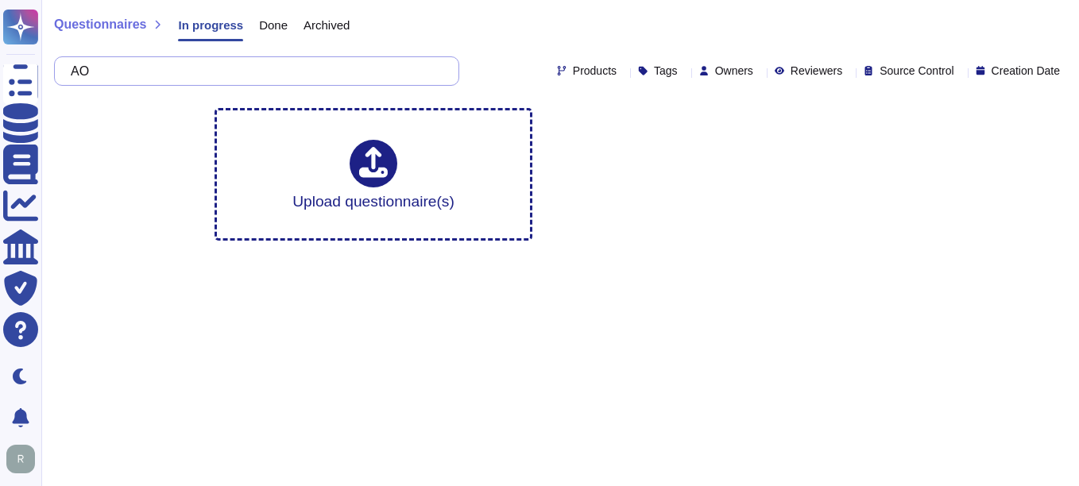  What do you see at coordinates (594, 71) in the screenshot?
I see `span: Products` at bounding box center [594, 71].